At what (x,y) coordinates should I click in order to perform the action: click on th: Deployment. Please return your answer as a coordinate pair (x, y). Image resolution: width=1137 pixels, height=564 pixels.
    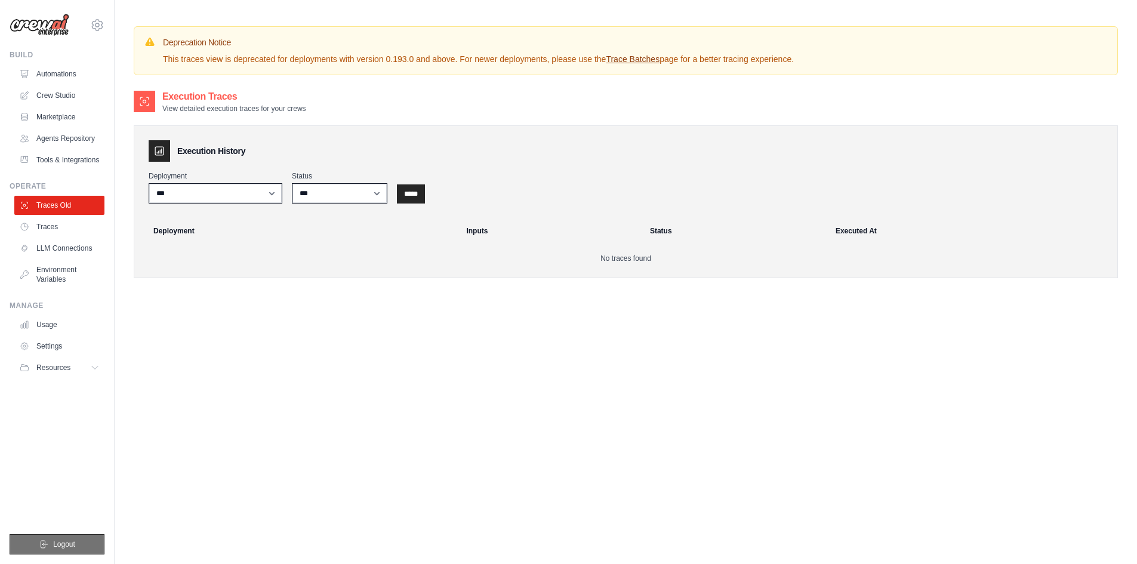
    Looking at the image, I should click on (299, 231).